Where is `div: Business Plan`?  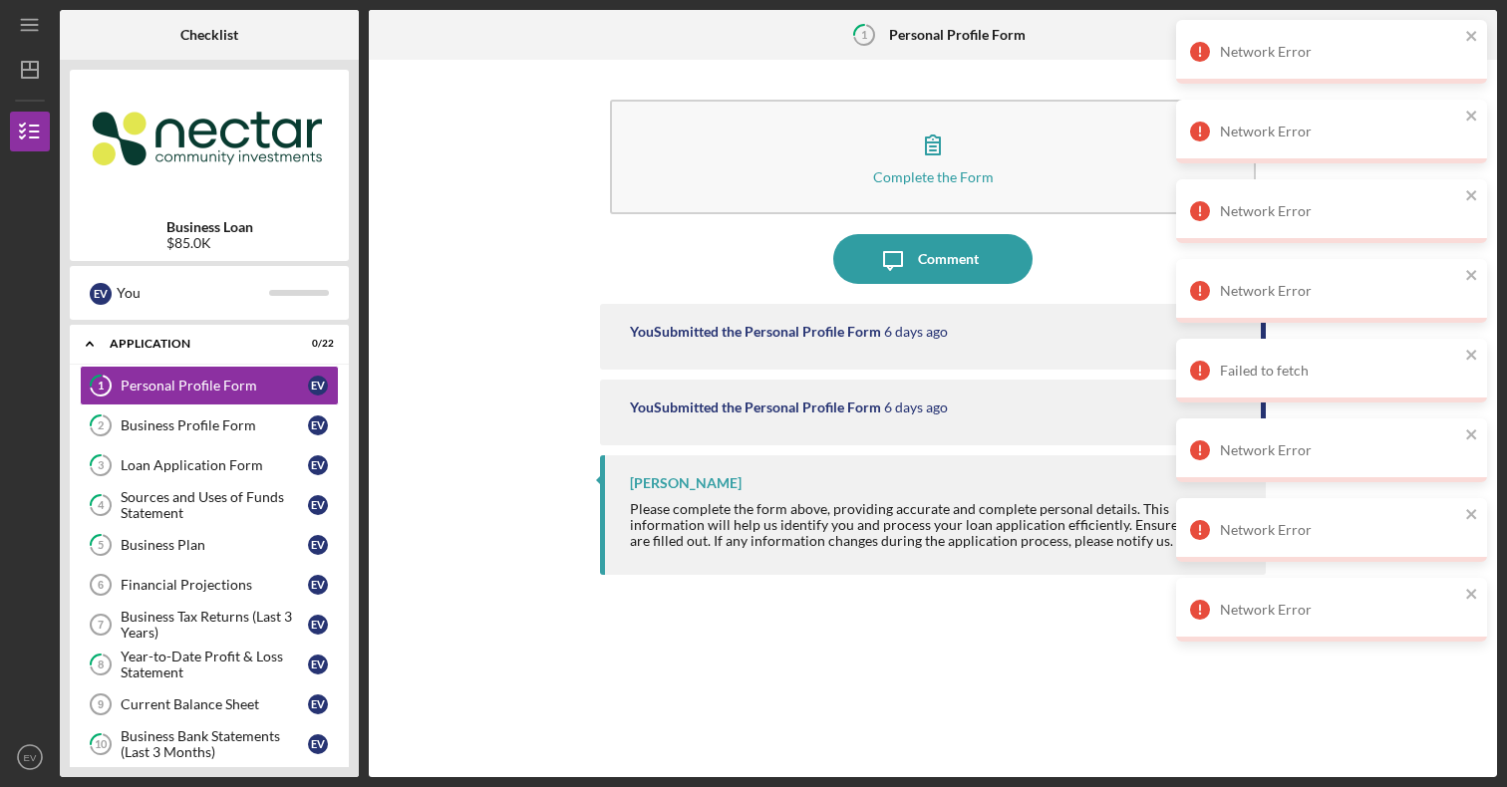 div: Business Plan is located at coordinates (214, 545).